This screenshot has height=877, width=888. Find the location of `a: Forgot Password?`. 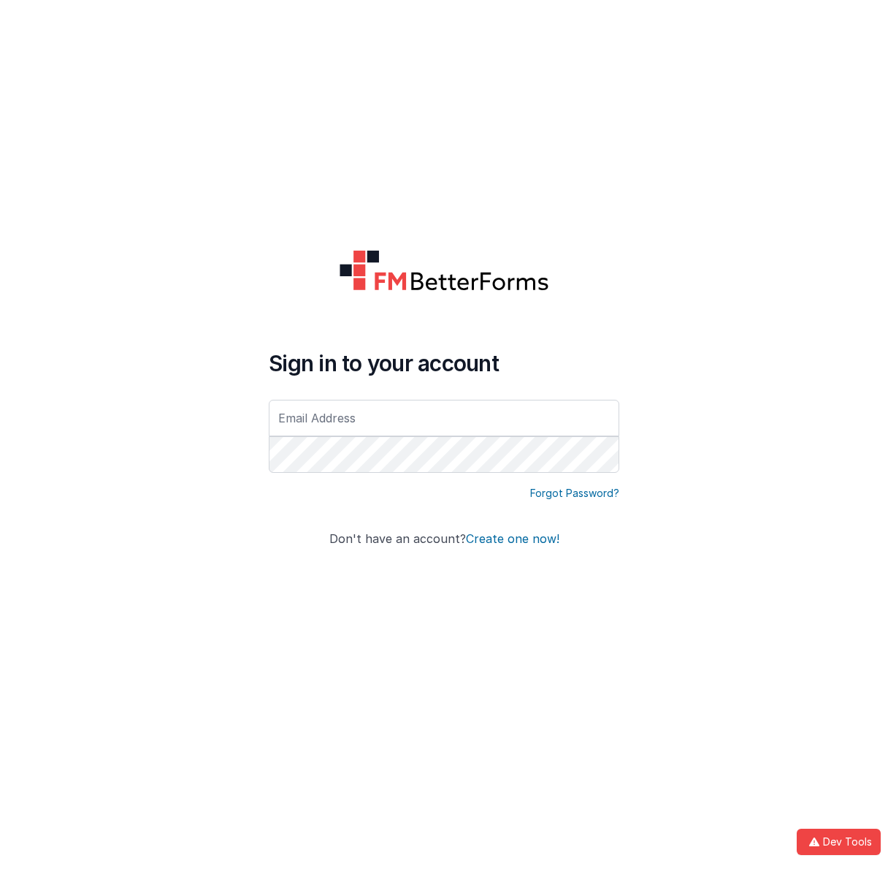

a: Forgot Password? is located at coordinates (575, 493).